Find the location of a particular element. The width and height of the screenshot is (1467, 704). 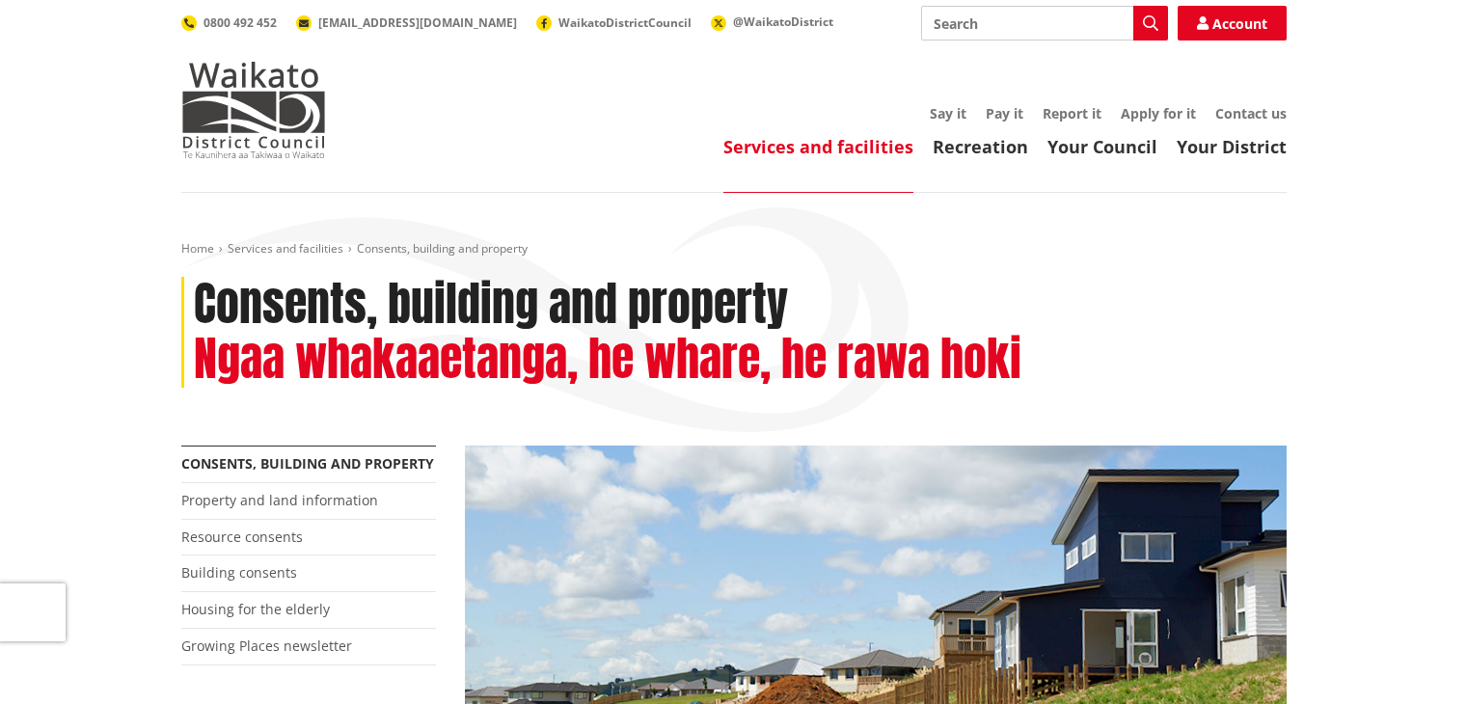

a: Contact us is located at coordinates (1251, 113).